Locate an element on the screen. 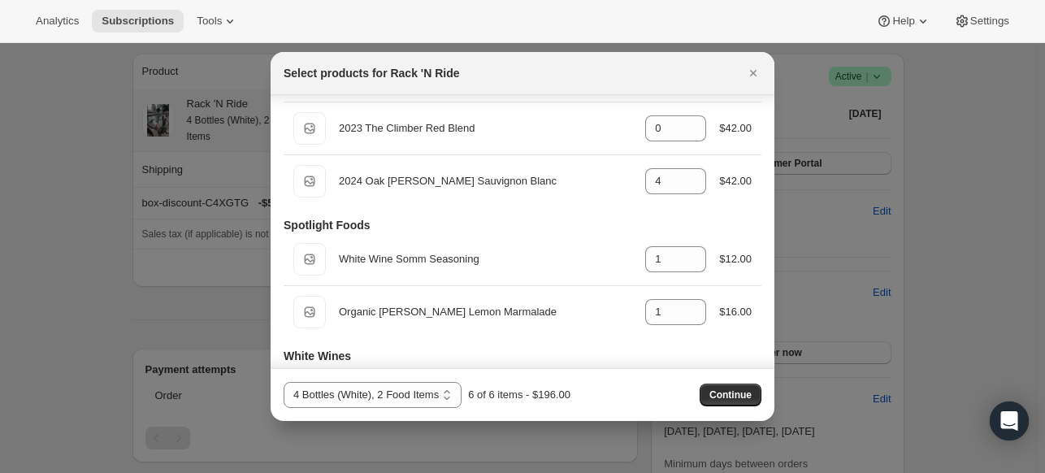  div: $12.00 is located at coordinates (735, 259).